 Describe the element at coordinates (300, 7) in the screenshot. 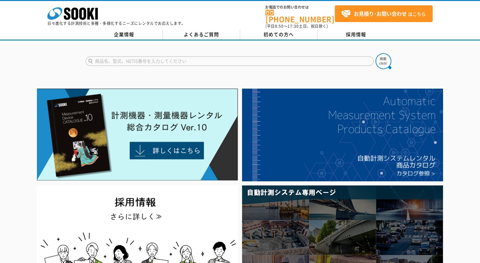

I see `span: お電話でのお問い合わせは` at that location.